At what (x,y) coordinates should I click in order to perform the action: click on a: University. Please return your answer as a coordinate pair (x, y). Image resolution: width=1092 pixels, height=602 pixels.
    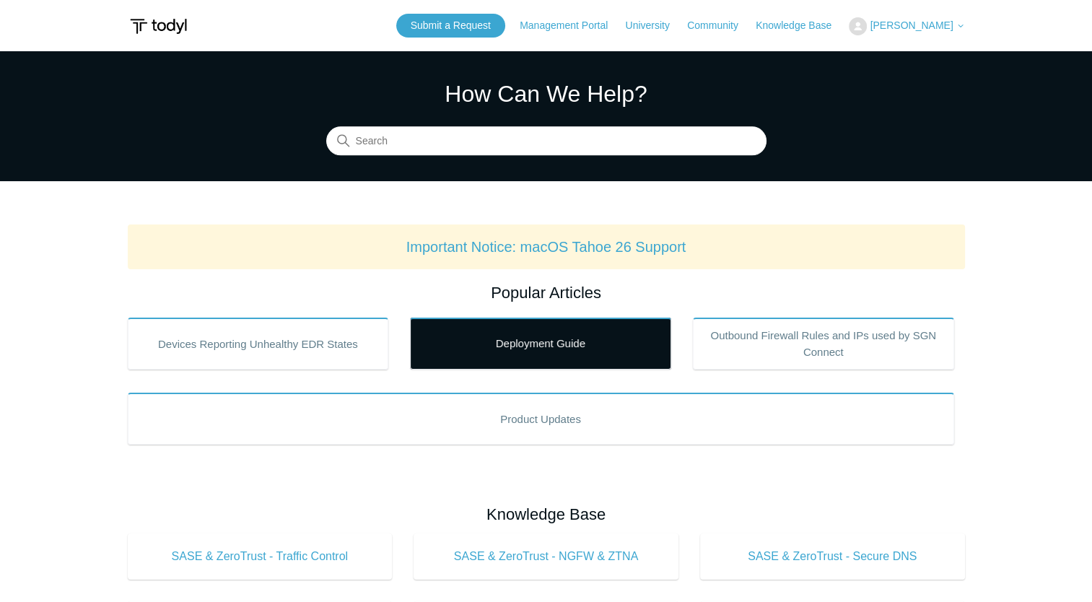
    Looking at the image, I should click on (654, 25).